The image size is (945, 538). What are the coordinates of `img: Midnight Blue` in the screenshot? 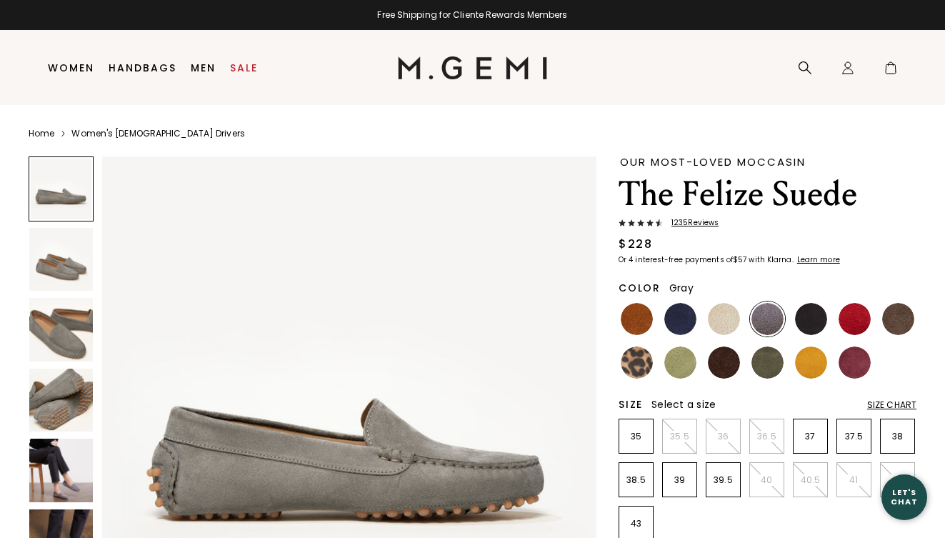 It's located at (680, 319).